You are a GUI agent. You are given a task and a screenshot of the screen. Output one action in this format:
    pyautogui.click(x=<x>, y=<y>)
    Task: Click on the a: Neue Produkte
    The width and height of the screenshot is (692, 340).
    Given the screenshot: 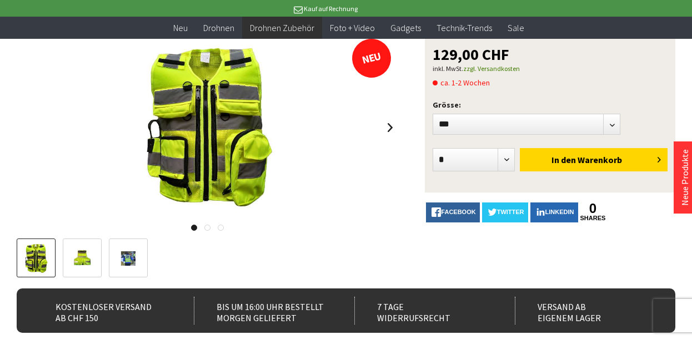 What is the action you would take?
    pyautogui.click(x=684, y=178)
    